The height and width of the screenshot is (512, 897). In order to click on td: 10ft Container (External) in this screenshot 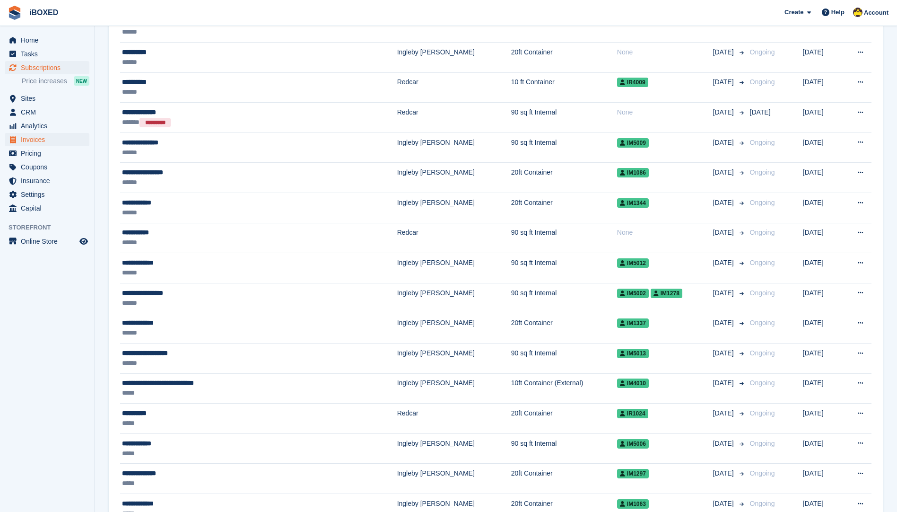, I will do `click(564, 388)`.